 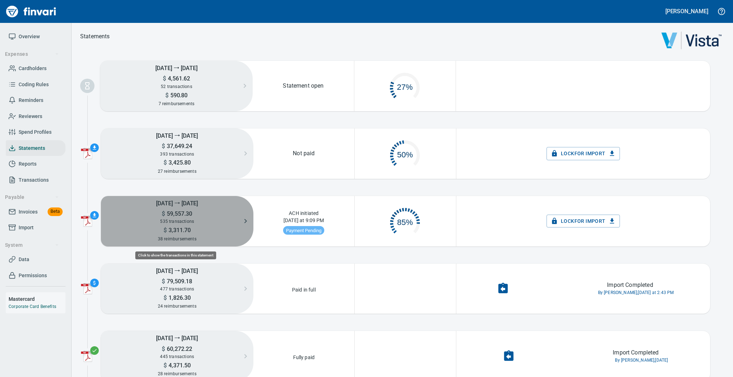 I want to click on a: Reviewers, so click(x=35, y=116).